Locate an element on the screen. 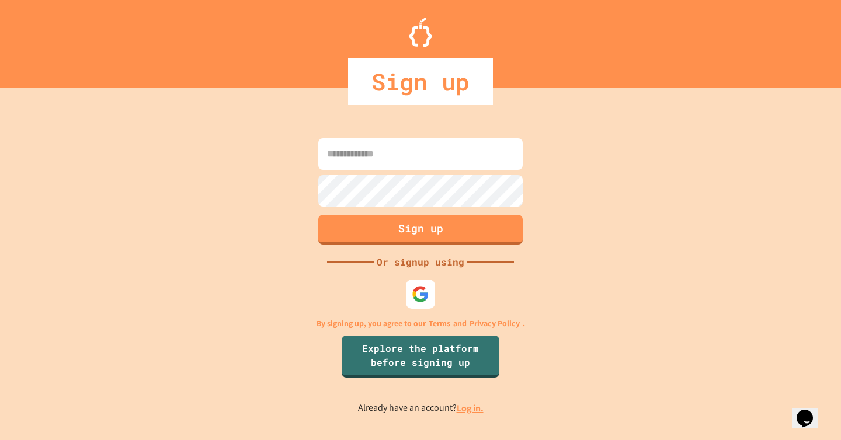 The height and width of the screenshot is (440, 841). p: Already have an account? is located at coordinates (420, 408).